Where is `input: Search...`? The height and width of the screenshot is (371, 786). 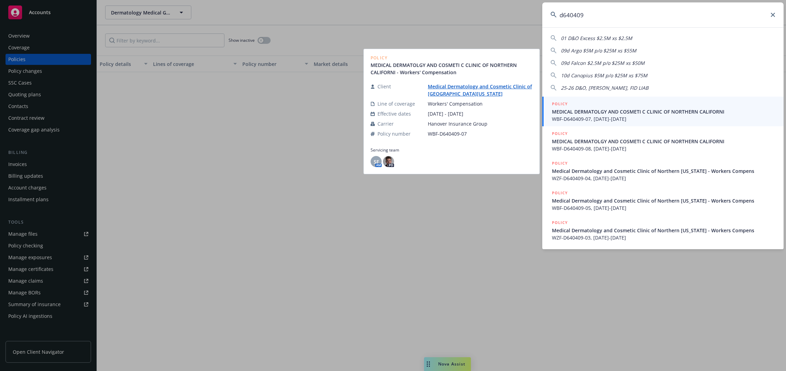
input: Search... is located at coordinates (663, 15).